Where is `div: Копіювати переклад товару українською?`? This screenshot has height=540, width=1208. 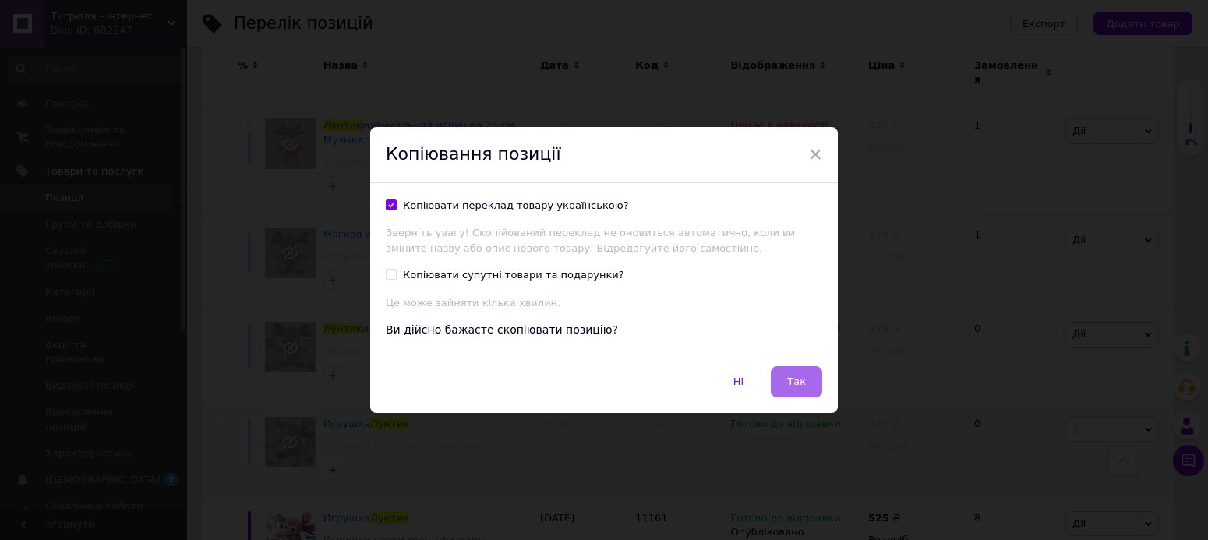 div: Копіювати переклад товару українською? is located at coordinates (516, 206).